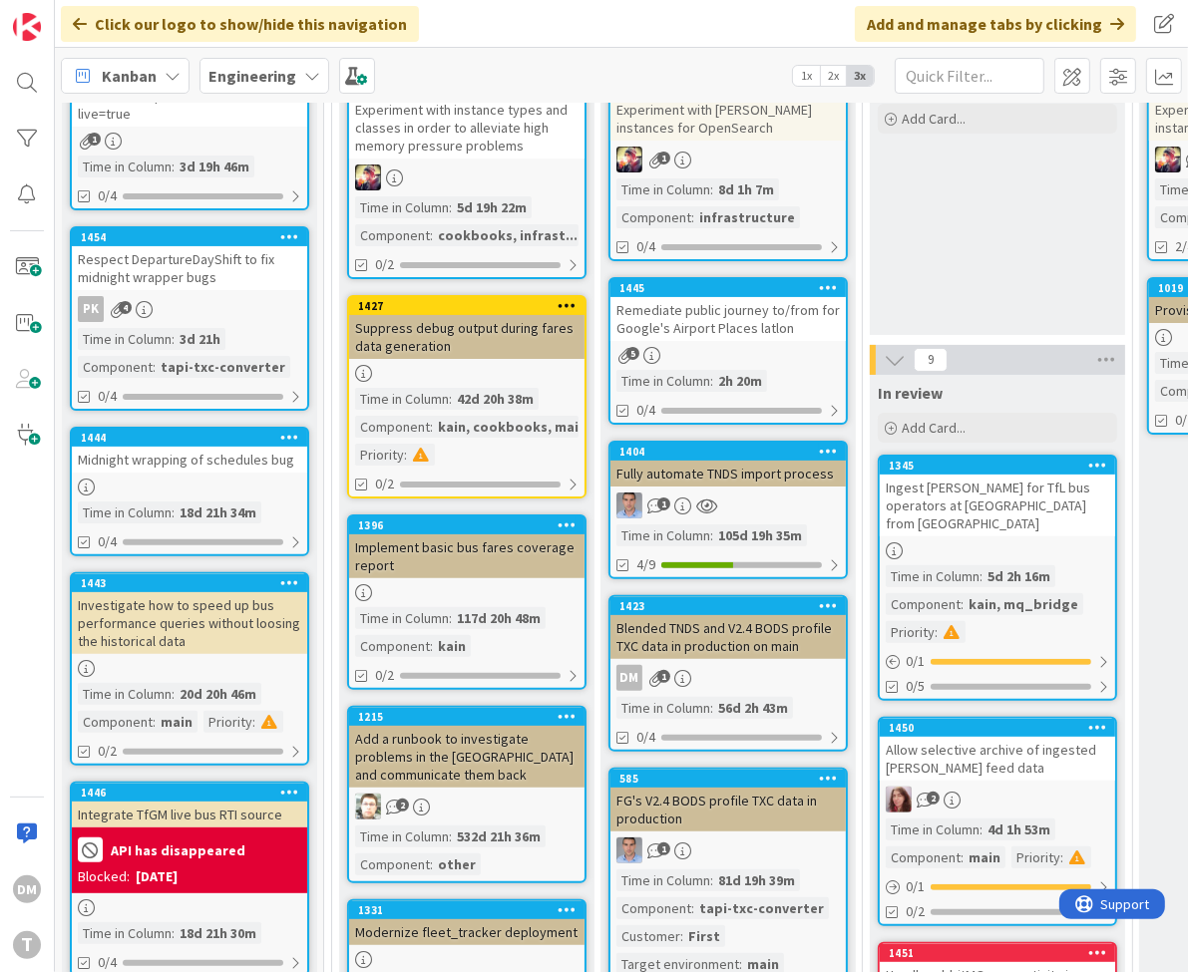 The image size is (1188, 972). Describe the element at coordinates (467, 548) in the screenshot. I see `div: 1396Implement basic bus fares coverage report` at that location.